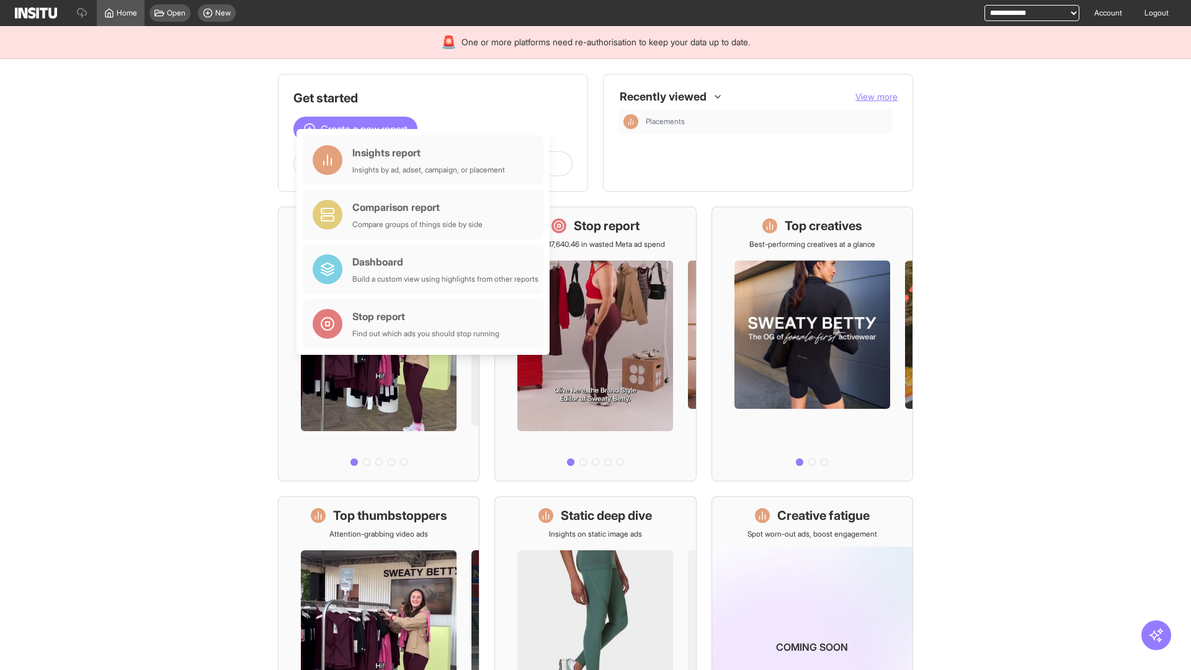  Describe the element at coordinates (417, 207) in the screenshot. I see `div: Comparison report` at that location.